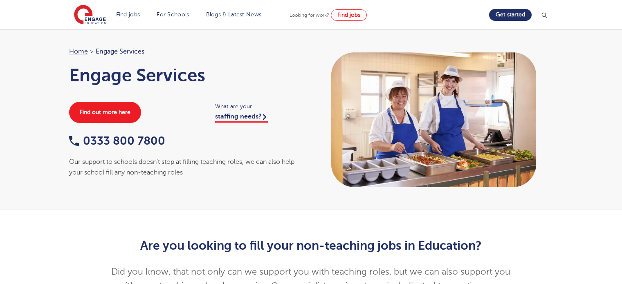 This screenshot has height=284, width=622. I want to click on span: Looking for work?, so click(309, 15).